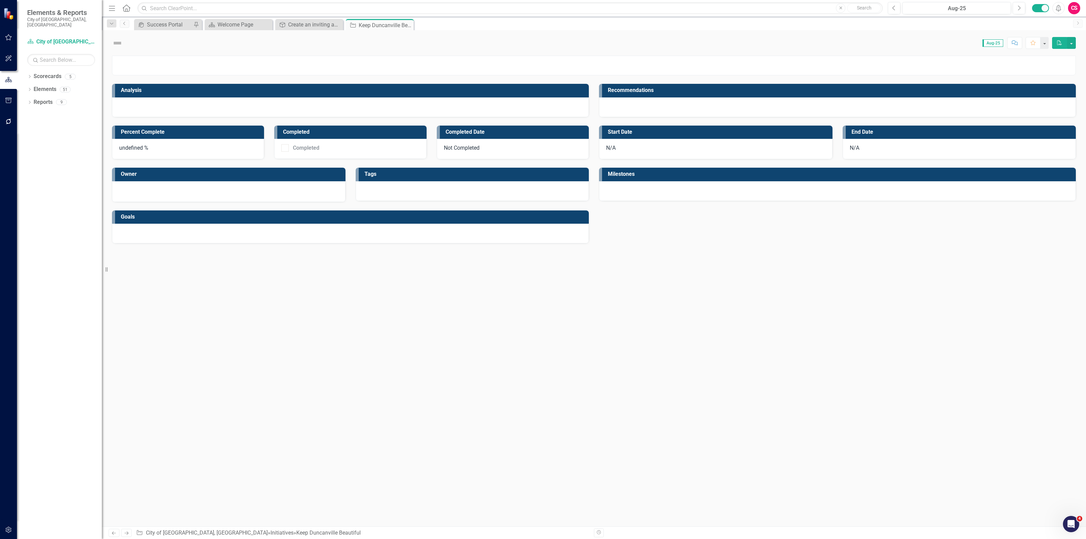 Image resolution: width=1086 pixels, height=539 pixels. What do you see at coordinates (315, 24) in the screenshot?
I see `div: Create an inviting and beautiful community where residents and businesses take pride in living in...` at bounding box center [315, 24].